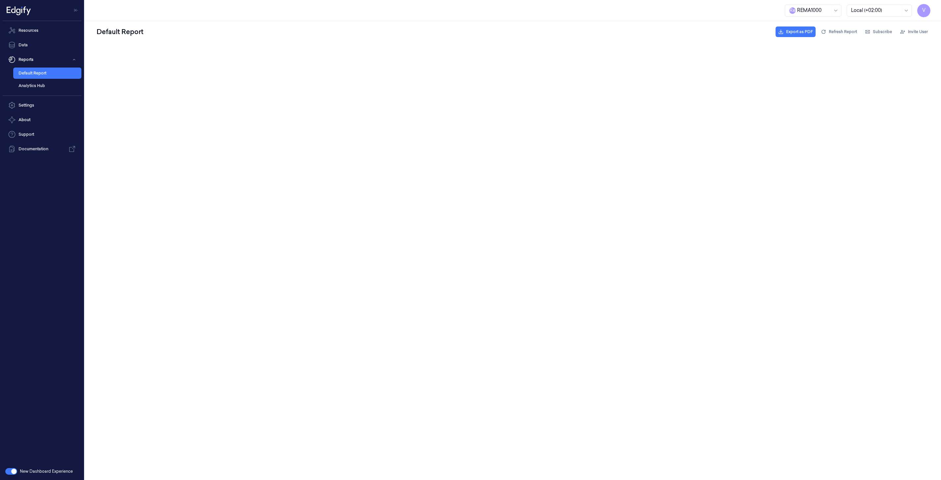  I want to click on a: Default Report, so click(47, 73).